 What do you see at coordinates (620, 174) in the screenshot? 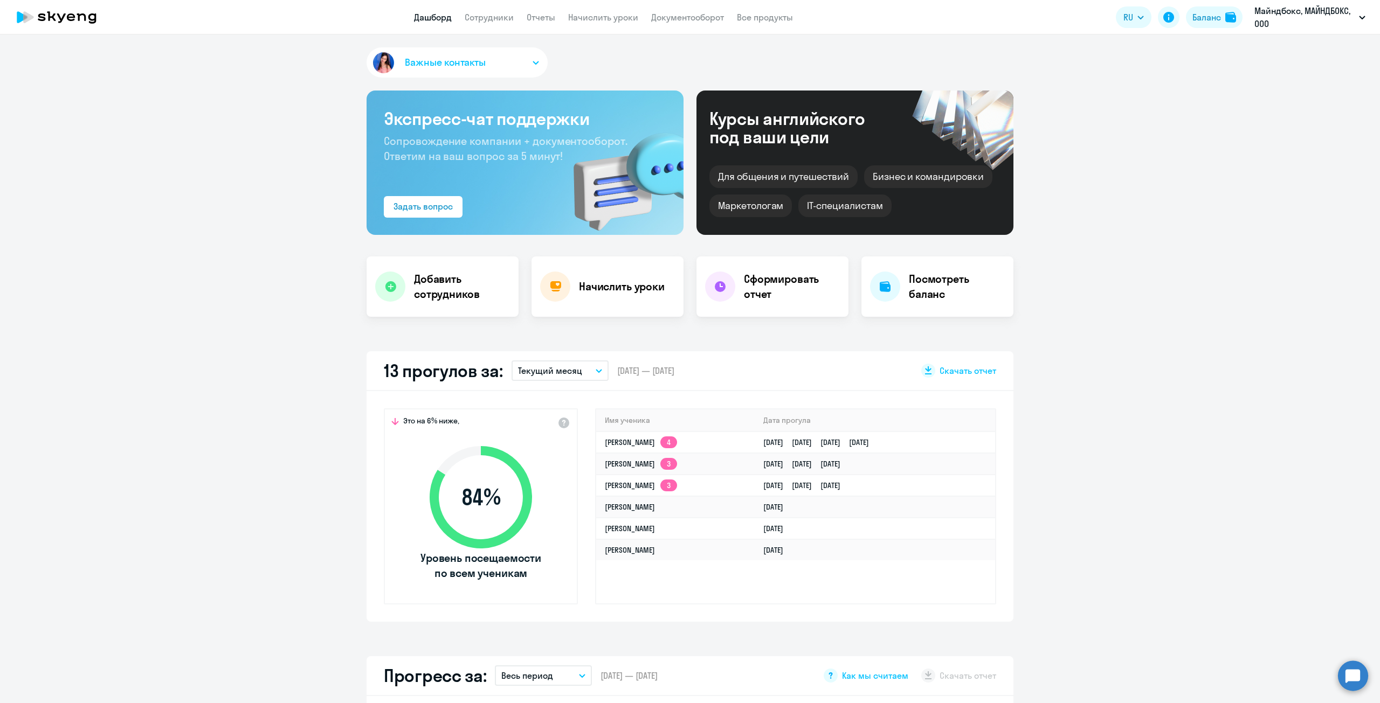
I see `img: bg-img` at bounding box center [620, 174].